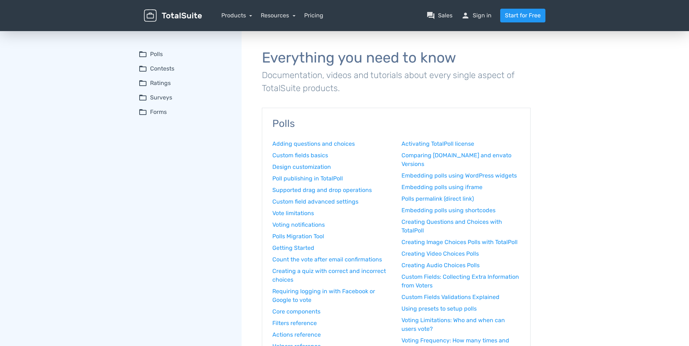  What do you see at coordinates (461, 254) in the screenshot?
I see `a: Creating Video Choices Polls` at bounding box center [461, 254].